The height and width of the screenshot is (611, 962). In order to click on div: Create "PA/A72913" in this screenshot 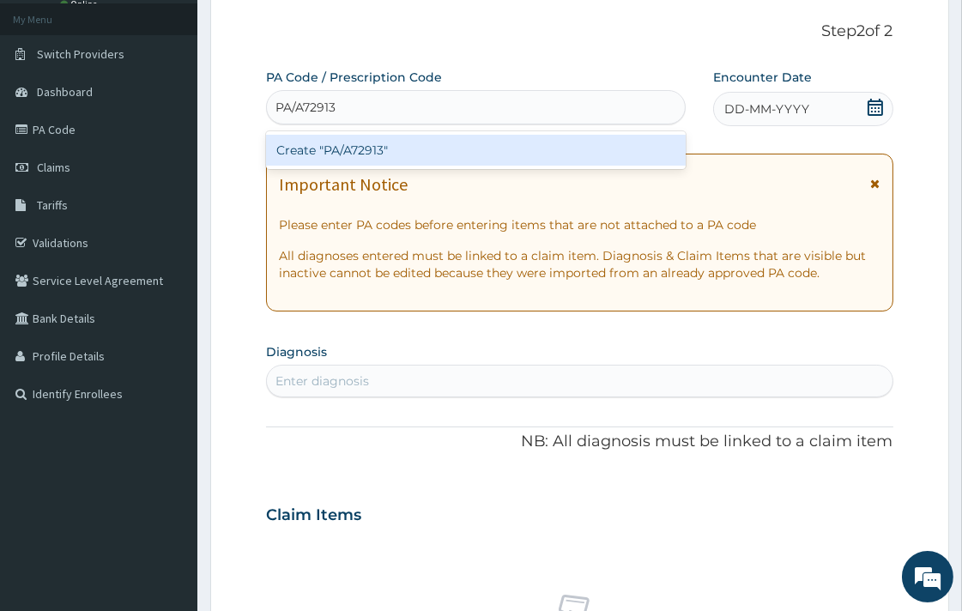, I will do `click(475, 150)`.